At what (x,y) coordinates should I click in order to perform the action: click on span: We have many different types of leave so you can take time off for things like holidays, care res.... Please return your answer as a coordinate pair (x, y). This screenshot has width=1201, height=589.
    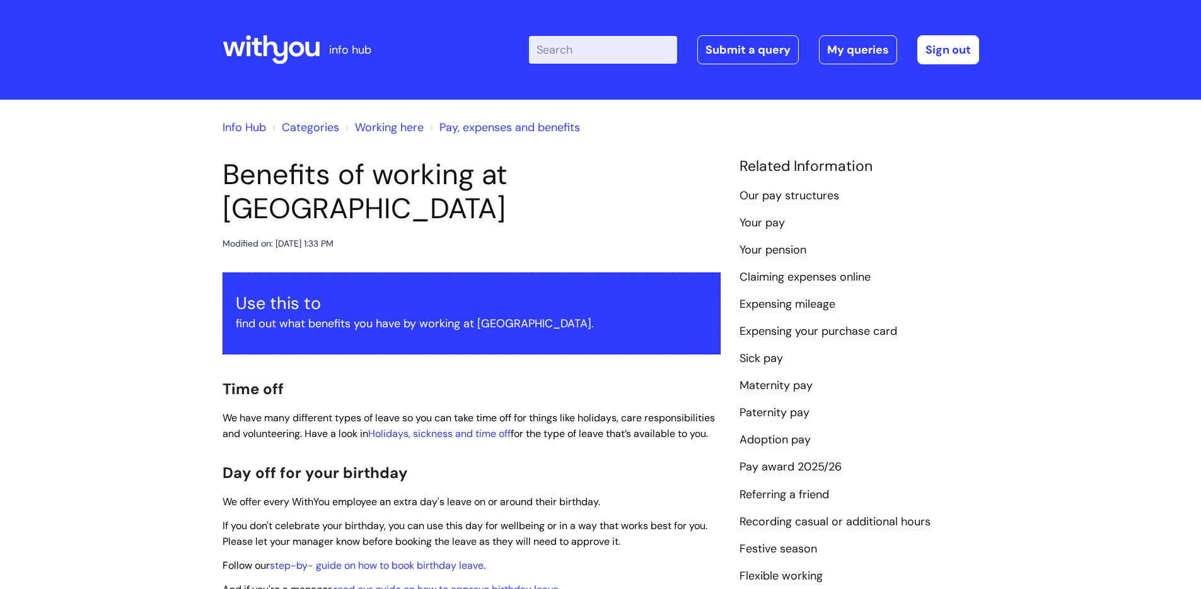
    Looking at the image, I should click on (469, 426).